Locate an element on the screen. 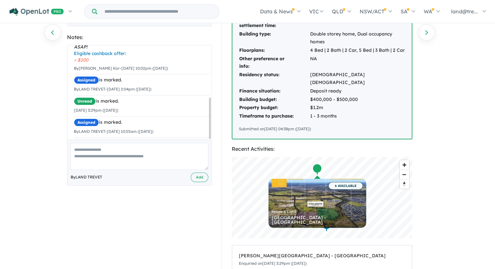  span: By LAND TREVET is located at coordinates (86, 177).